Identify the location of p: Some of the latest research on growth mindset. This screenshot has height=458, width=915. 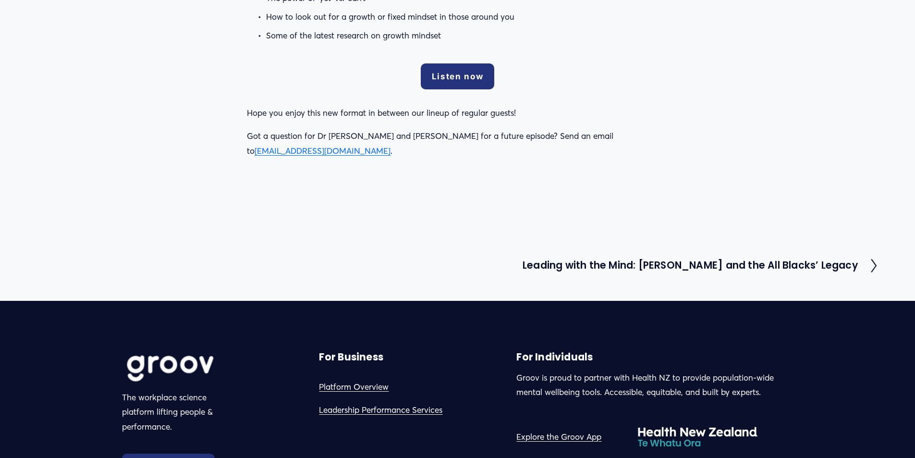
(467, 36).